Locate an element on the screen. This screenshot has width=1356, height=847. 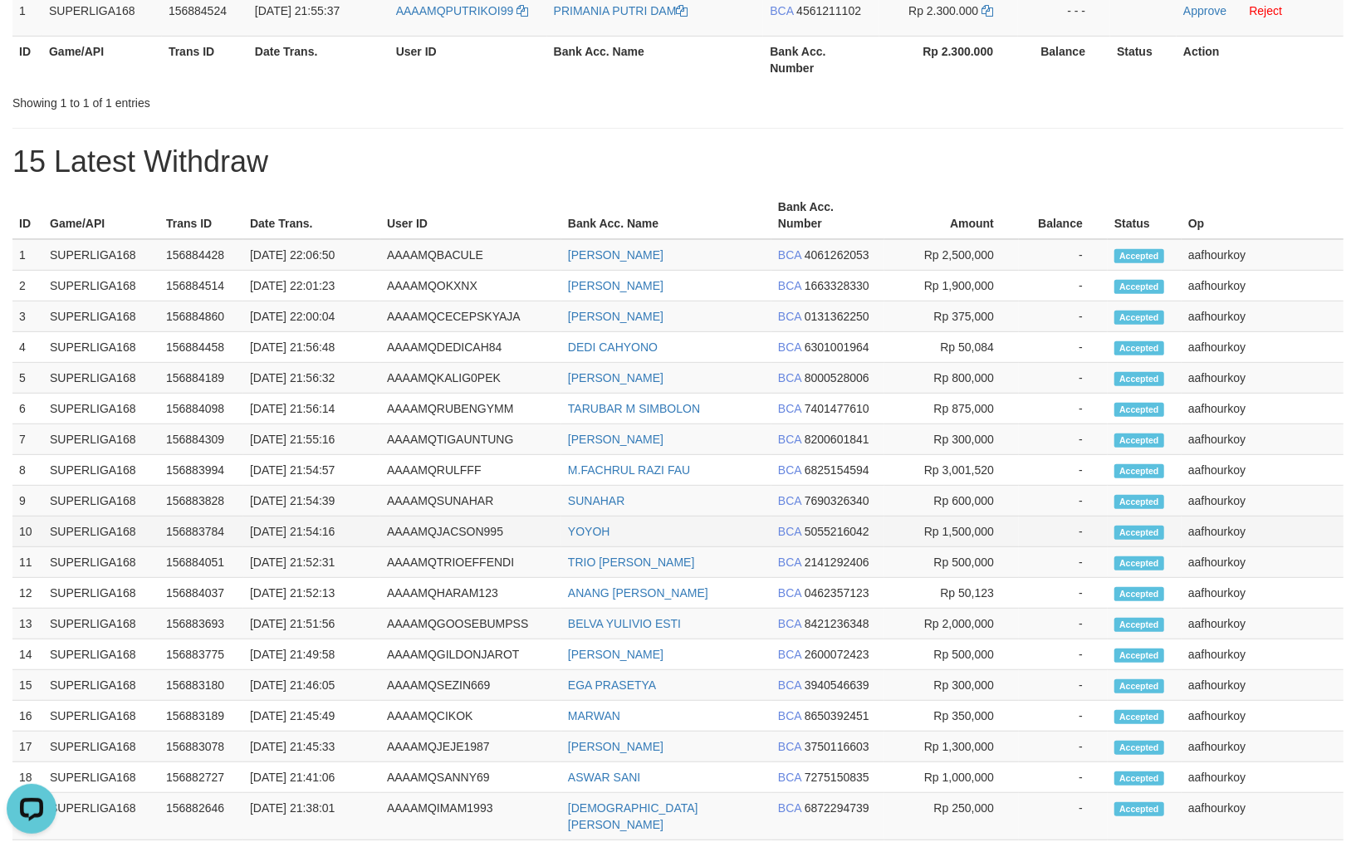
td: AAAAMQGOOSEBUMPSS is located at coordinates (471, 624).